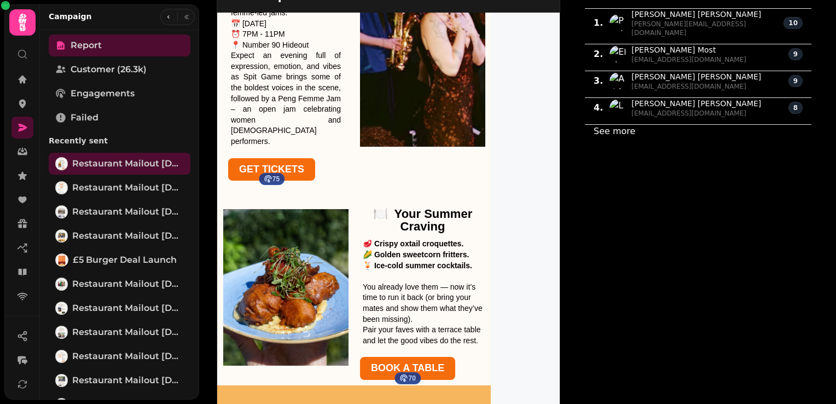 This screenshot has width=836, height=404. What do you see at coordinates (119, 118) in the screenshot?
I see `a: Failed` at bounding box center [119, 118].